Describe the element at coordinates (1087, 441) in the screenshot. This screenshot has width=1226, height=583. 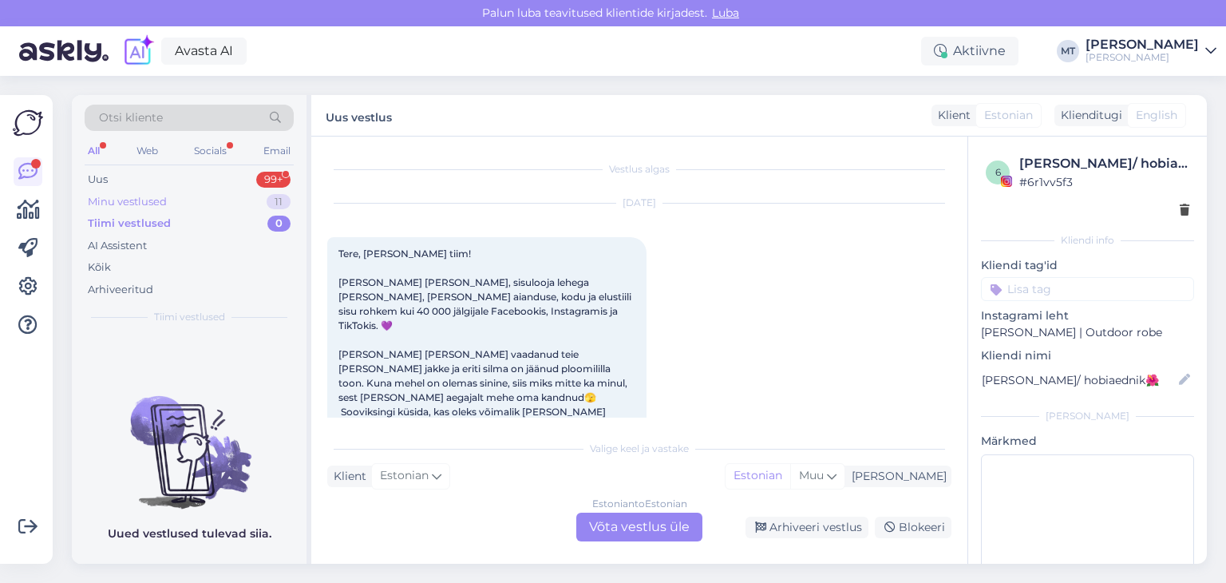
I see `p: Märkmed` at that location.